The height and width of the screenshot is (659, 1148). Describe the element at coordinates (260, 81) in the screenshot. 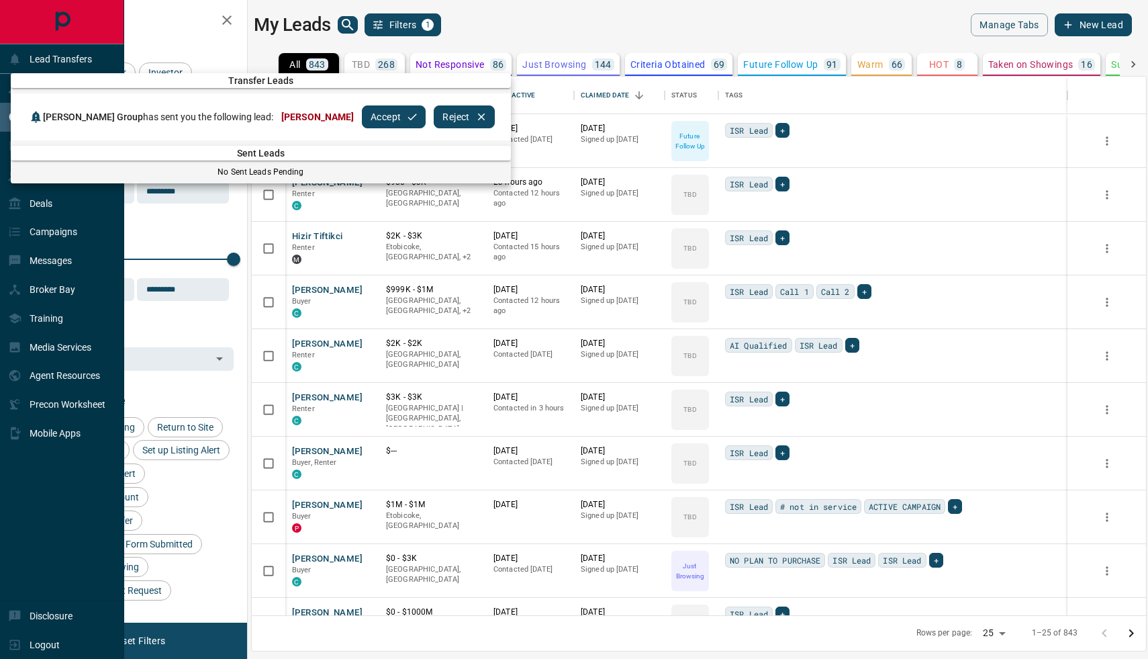

I see `span: Transfer Leads` at that location.